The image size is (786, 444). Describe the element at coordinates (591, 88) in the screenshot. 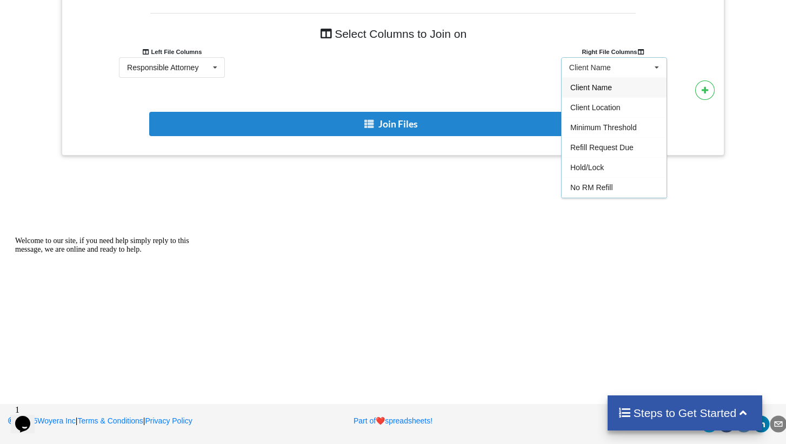

I see `span: Client Name` at that location.